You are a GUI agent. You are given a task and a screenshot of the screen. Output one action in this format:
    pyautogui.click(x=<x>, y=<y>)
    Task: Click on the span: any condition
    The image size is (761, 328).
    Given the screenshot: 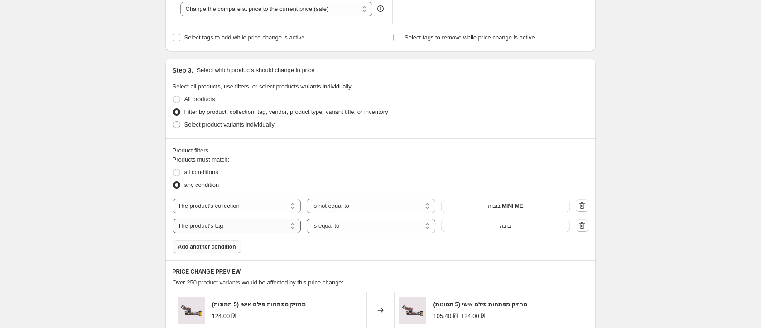 What is the action you would take?
    pyautogui.click(x=202, y=184)
    